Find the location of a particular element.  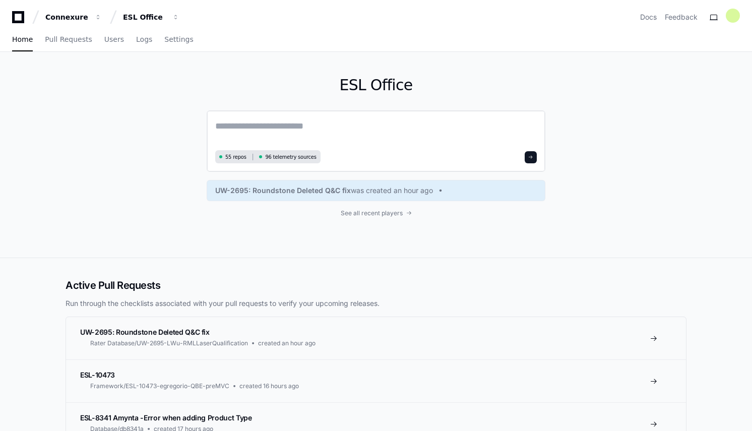

span: Framework/ESL-10473-egregorio-QBE-preMVC is located at coordinates (160, 386).